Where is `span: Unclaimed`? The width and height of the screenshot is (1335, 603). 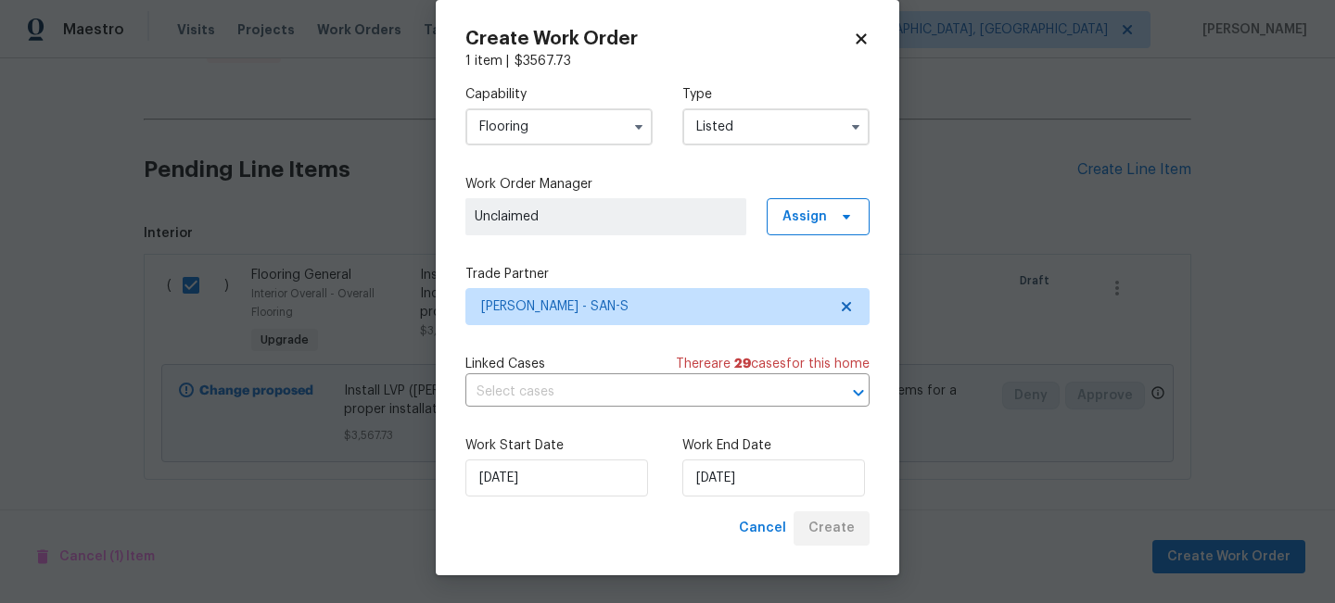 span: Unclaimed is located at coordinates (605, 217).